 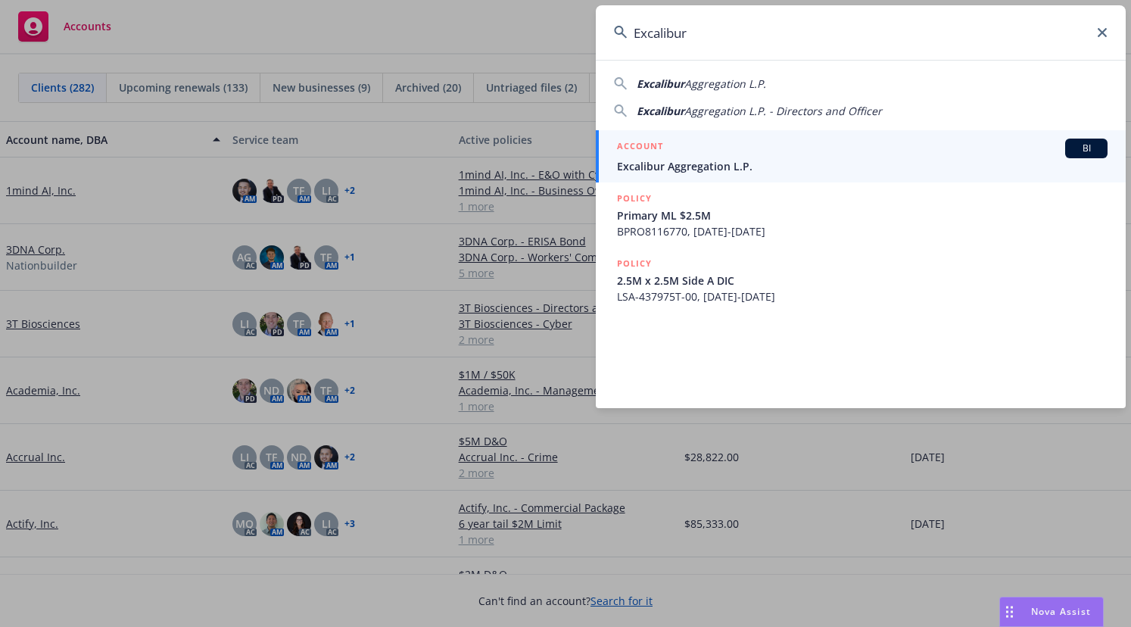 I want to click on span: Primary ML $2.5M, so click(x=863, y=215).